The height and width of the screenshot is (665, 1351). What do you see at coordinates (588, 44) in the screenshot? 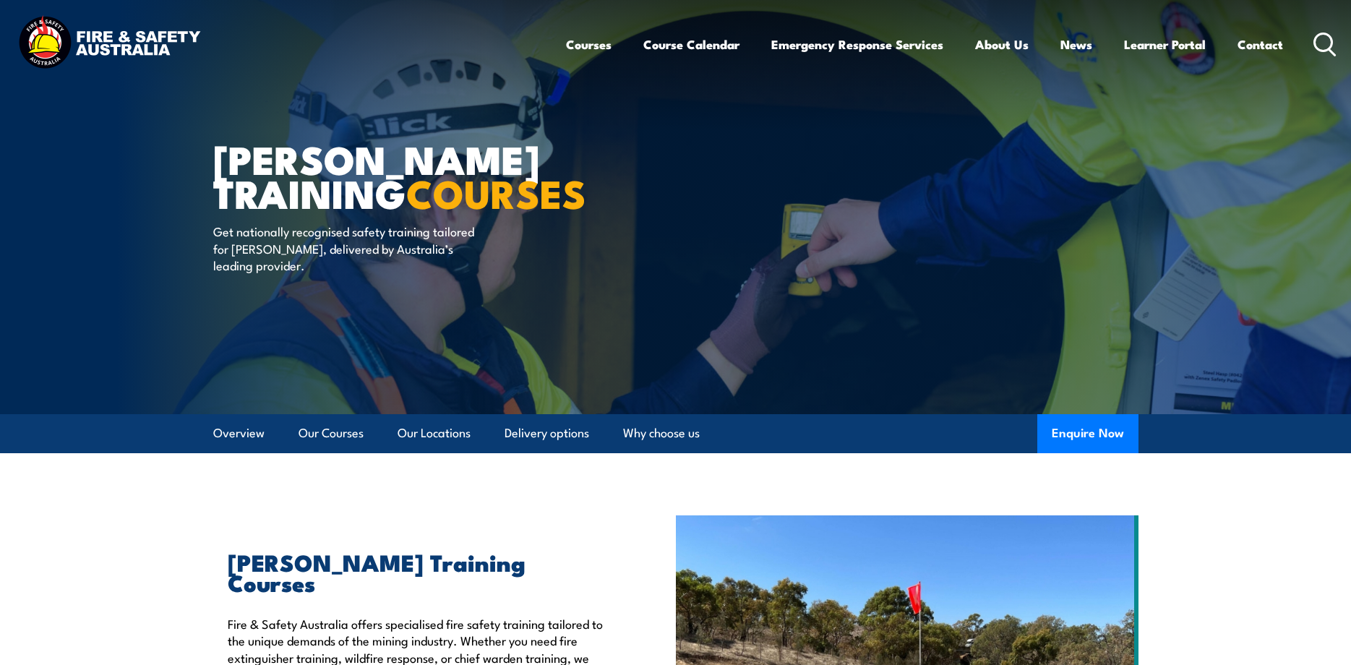
I see `a: Courses` at bounding box center [588, 44].